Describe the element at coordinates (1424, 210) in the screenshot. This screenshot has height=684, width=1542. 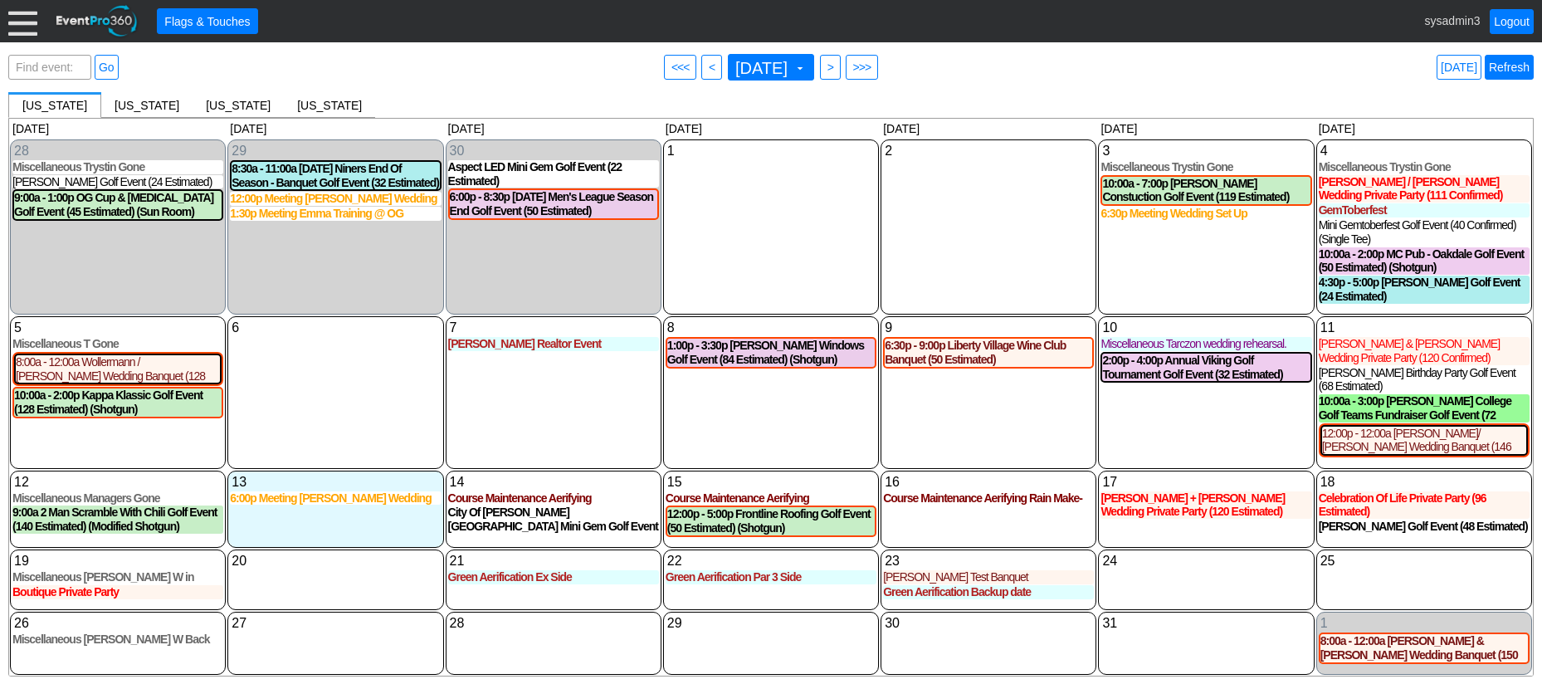
I see `div: GemToberfest` at that location.